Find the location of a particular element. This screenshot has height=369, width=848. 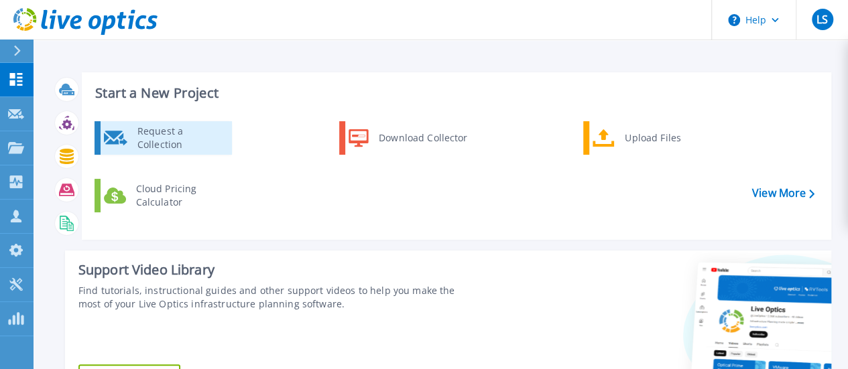

div: Find tutorials, instructional guides and other support videos to help you make the most of your L... is located at coordinates (278, 298).